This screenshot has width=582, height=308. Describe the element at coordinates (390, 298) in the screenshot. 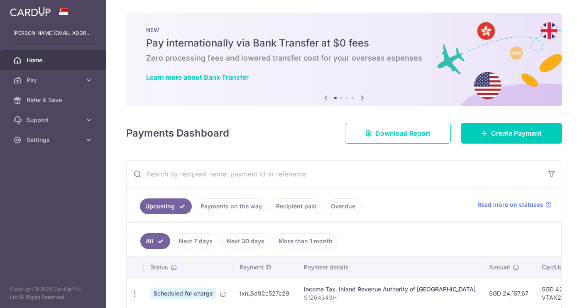

I see `p: S1264343H` at that location.